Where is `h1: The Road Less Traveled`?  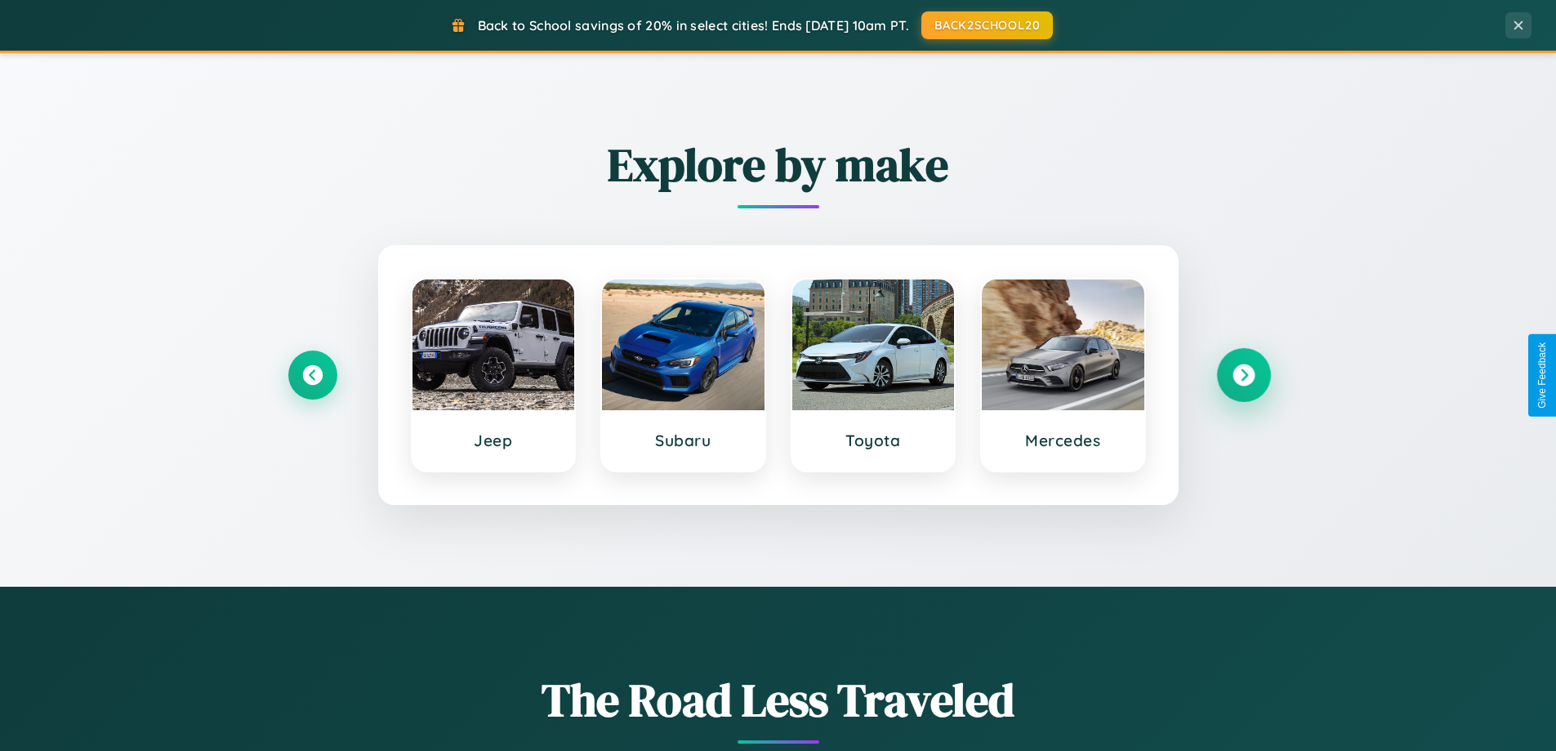 h1: The Road Less Traveled is located at coordinates (779, 699).